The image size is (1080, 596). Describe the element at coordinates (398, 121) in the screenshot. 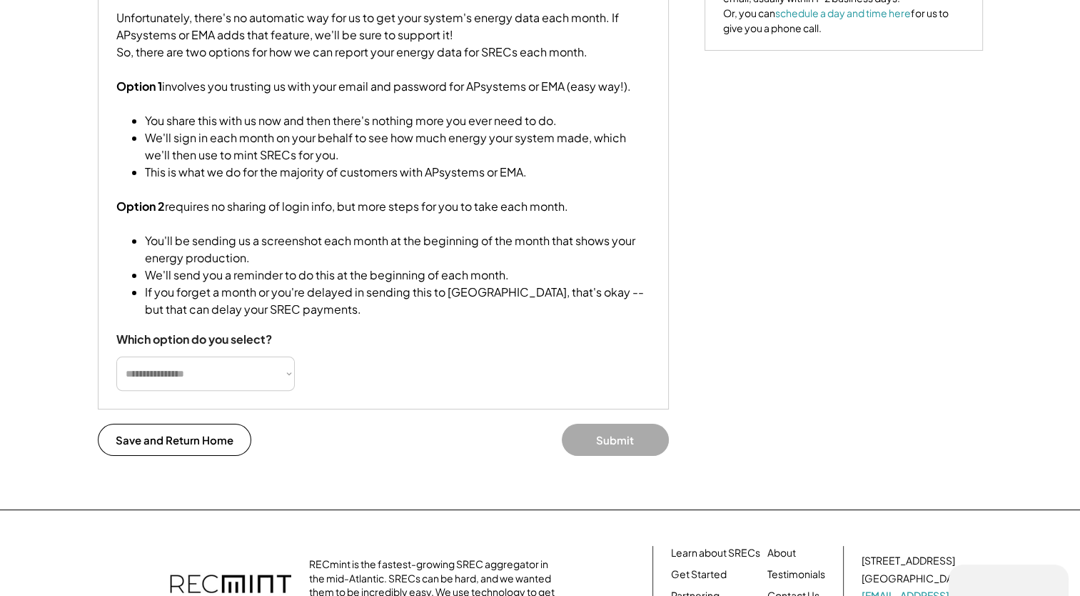

I see `li: You share this with us now and then there's nothing more you ever need to do.` at that location.